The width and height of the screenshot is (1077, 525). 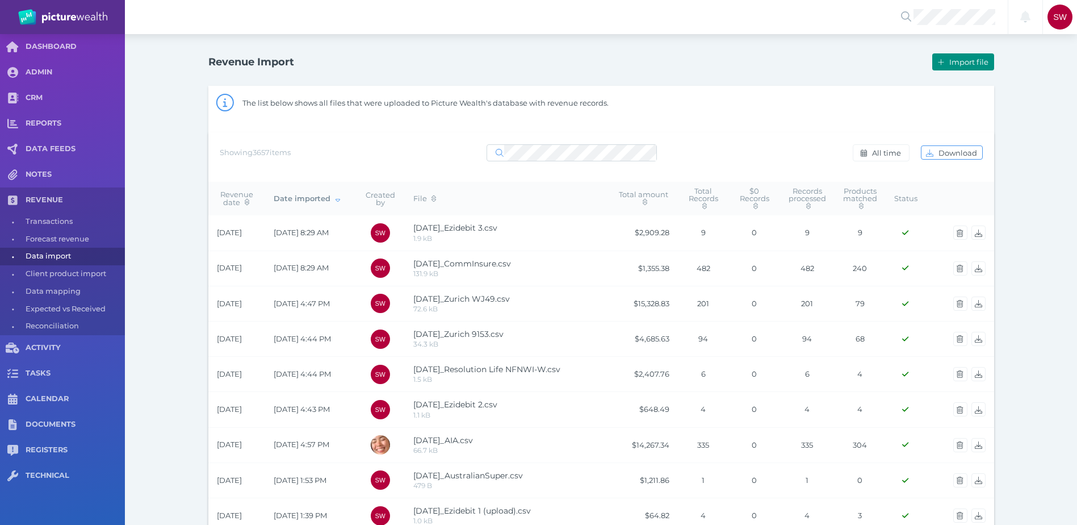 What do you see at coordinates (860, 303) in the screenshot?
I see `td: 79` at bounding box center [860, 303].